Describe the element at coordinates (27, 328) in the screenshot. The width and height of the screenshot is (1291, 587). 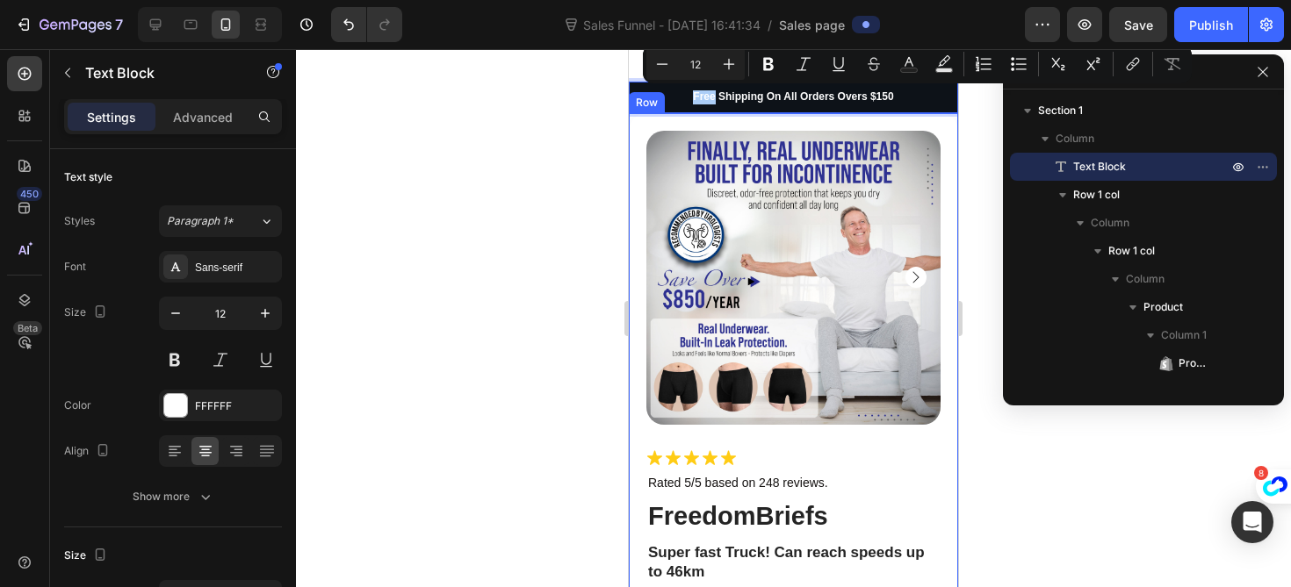
I see `div: Beta` at that location.